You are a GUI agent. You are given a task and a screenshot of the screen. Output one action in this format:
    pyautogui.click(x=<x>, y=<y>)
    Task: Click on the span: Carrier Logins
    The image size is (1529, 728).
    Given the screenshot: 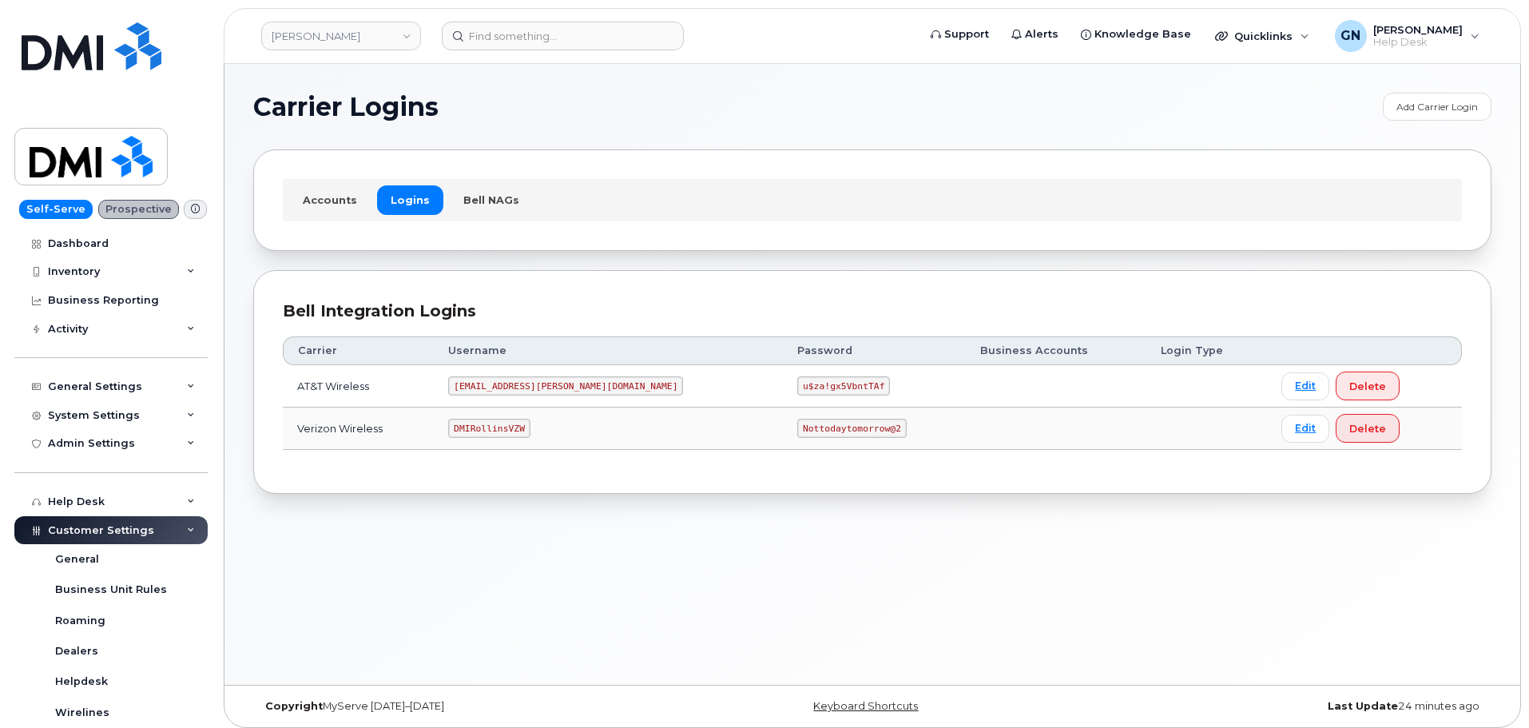 What is the action you would take?
    pyautogui.click(x=346, y=107)
    